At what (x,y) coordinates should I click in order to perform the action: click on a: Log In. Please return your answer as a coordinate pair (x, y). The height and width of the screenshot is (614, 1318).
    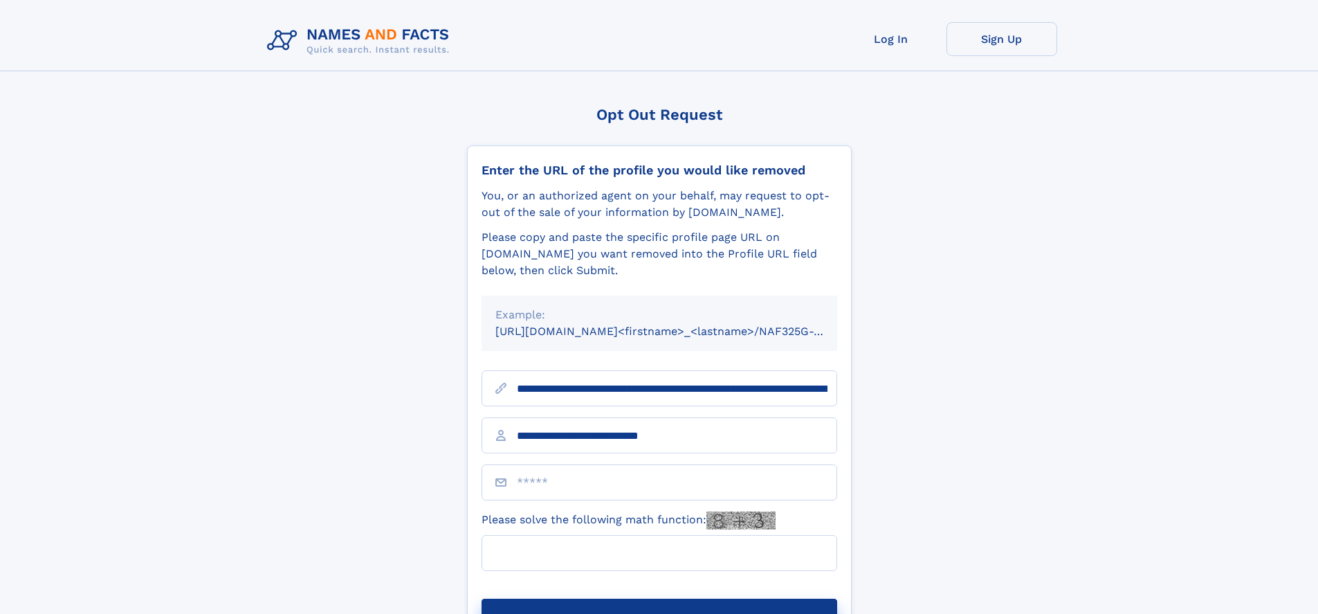
    Looking at the image, I should click on (891, 39).